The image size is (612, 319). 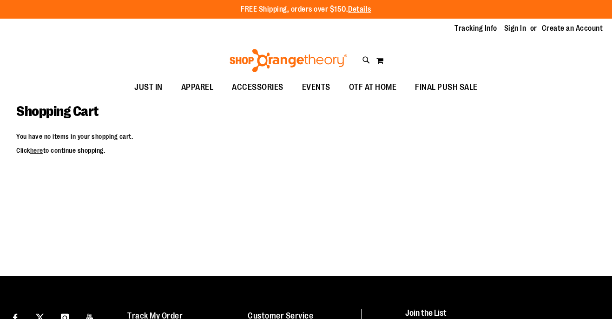 I want to click on a: OTF AT HOME, so click(x=373, y=87).